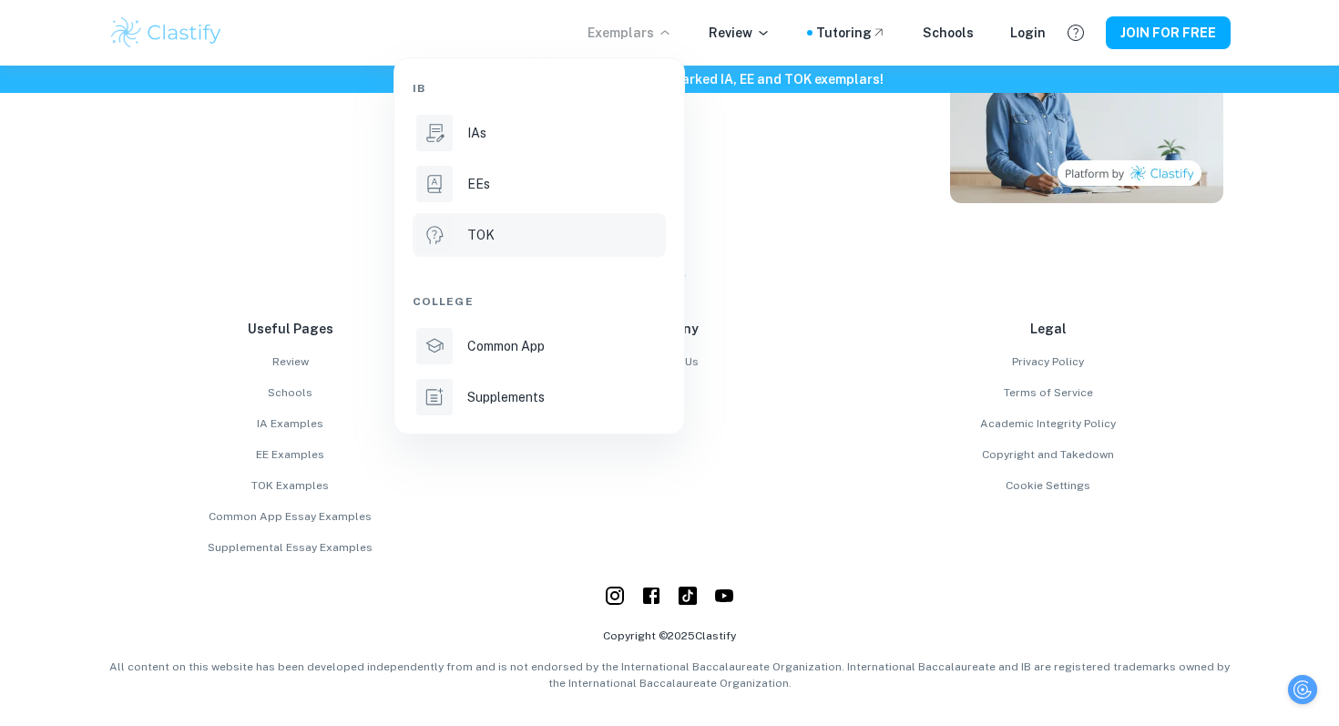 The height and width of the screenshot is (726, 1339). I want to click on a: EEs, so click(539, 184).